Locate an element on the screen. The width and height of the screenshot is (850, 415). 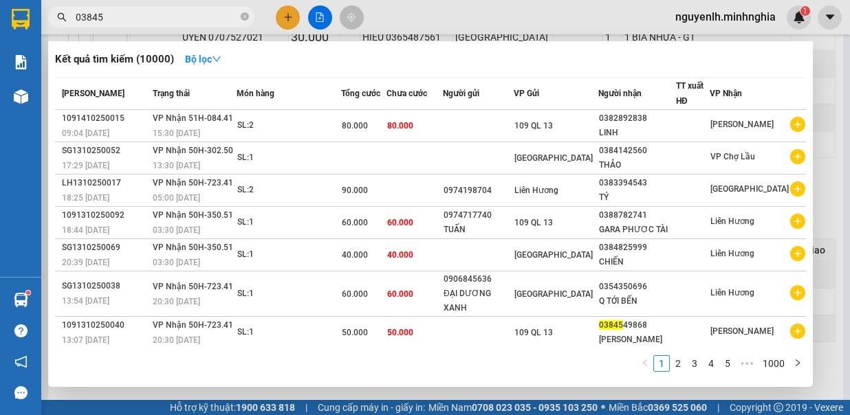
img: warehouse-icon is located at coordinates (21, 96).